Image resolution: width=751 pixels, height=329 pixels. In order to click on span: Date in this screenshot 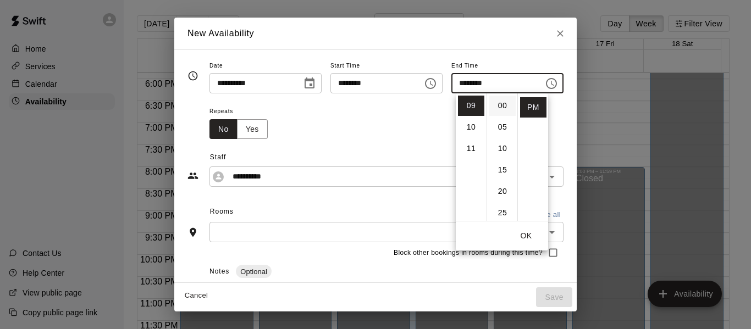, I will do `click(266, 66)`.